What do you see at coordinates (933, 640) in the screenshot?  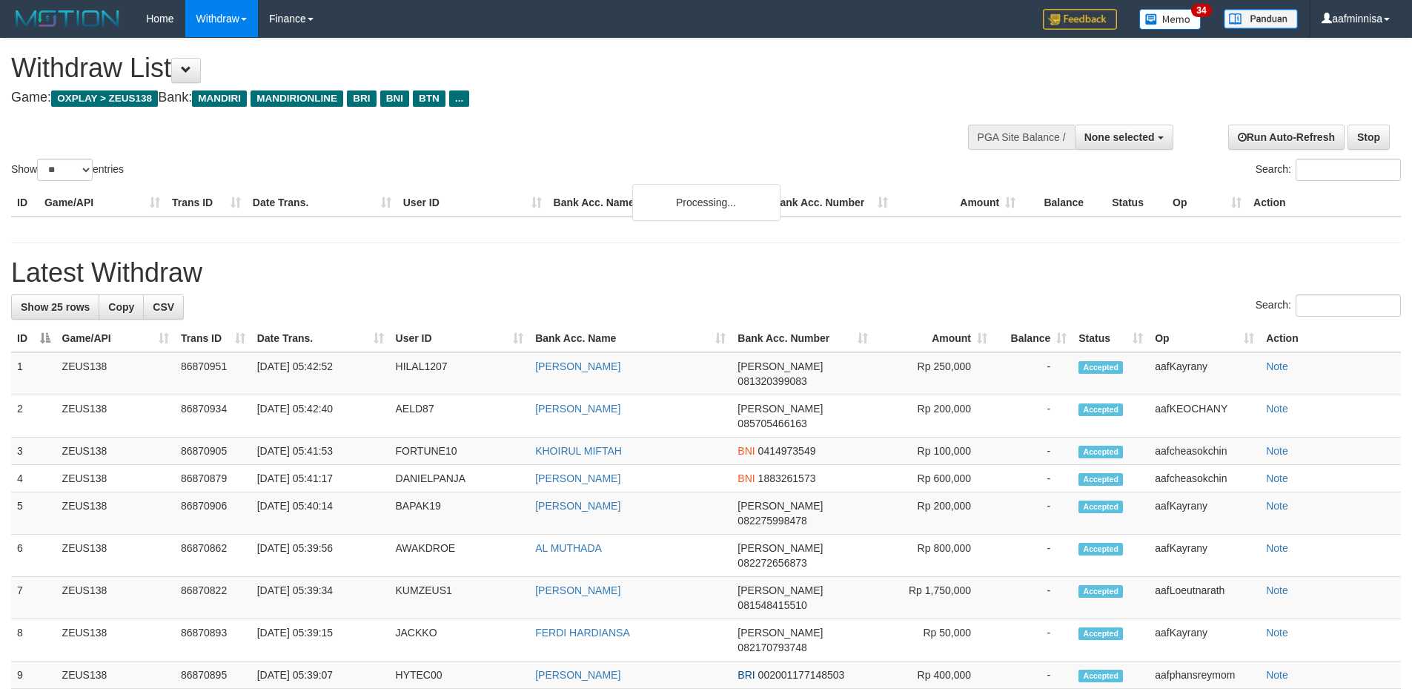 I see `td: Rp 50,000` at bounding box center [933, 640].